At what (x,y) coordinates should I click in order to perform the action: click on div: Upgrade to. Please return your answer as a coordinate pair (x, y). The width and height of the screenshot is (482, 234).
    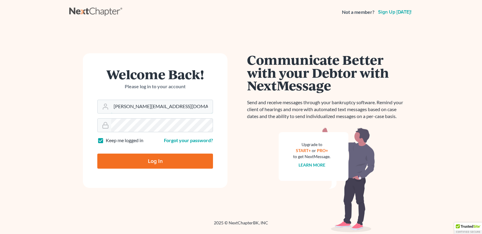
    Looking at the image, I should click on (312, 145).